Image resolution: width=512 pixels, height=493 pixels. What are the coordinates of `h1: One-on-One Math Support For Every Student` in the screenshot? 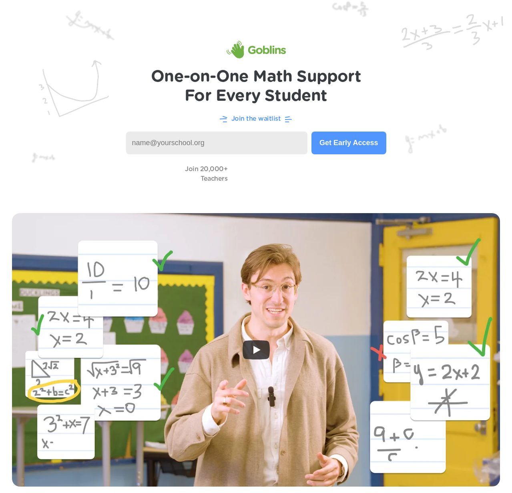 It's located at (256, 86).